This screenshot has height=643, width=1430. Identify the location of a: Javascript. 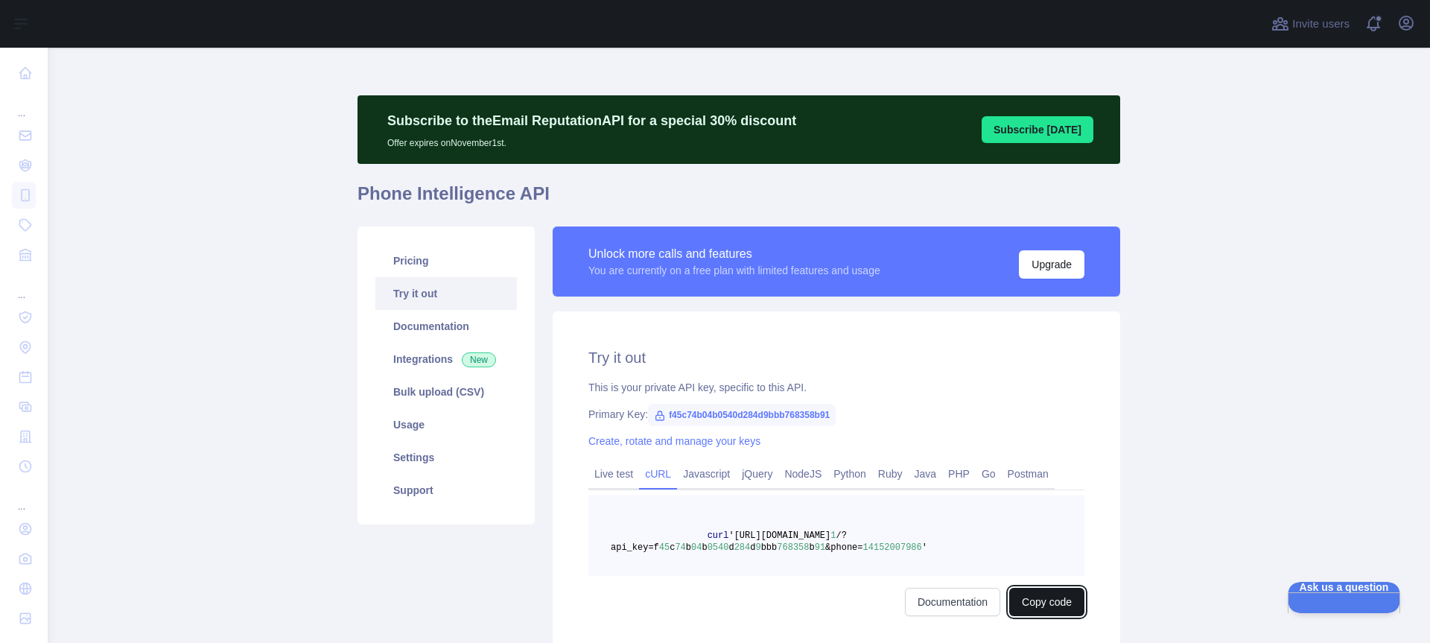
(706, 474).